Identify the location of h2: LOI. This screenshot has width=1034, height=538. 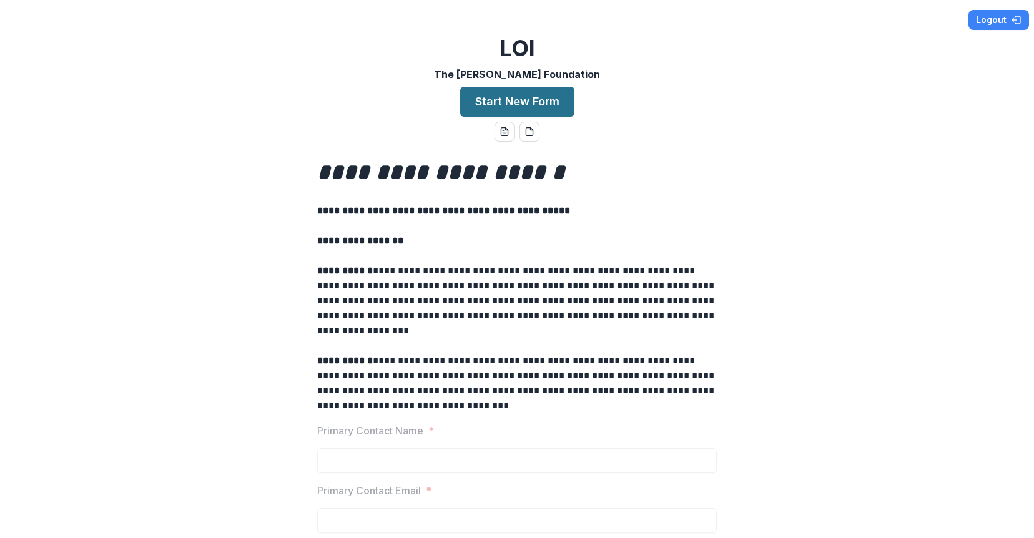
(517, 48).